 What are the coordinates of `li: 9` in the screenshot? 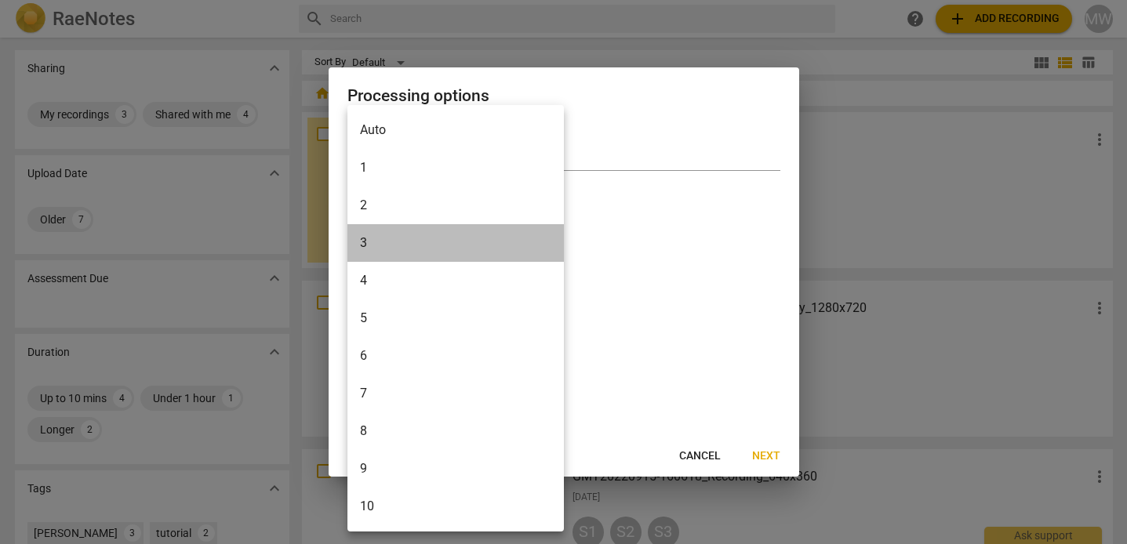 It's located at (456, 469).